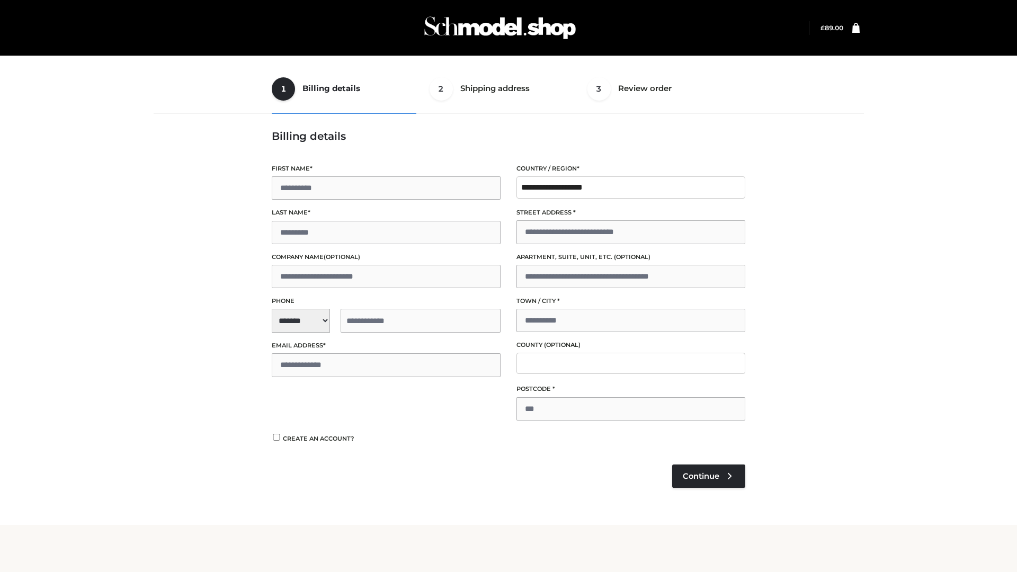 This screenshot has width=1017, height=572. What do you see at coordinates (386, 212) in the screenshot?
I see `label: Last name` at bounding box center [386, 212].